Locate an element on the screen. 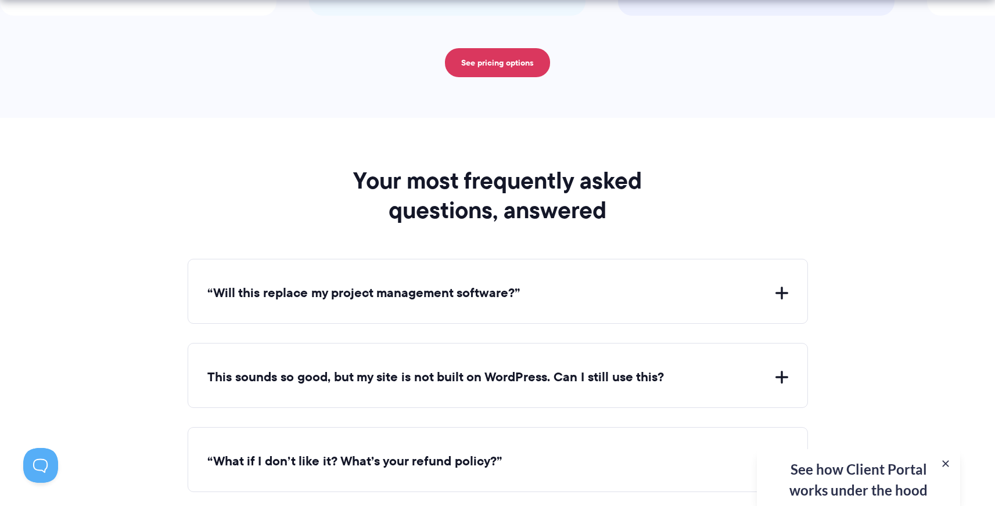  button: “Will this replace my project management software?” is located at coordinates (498, 293).